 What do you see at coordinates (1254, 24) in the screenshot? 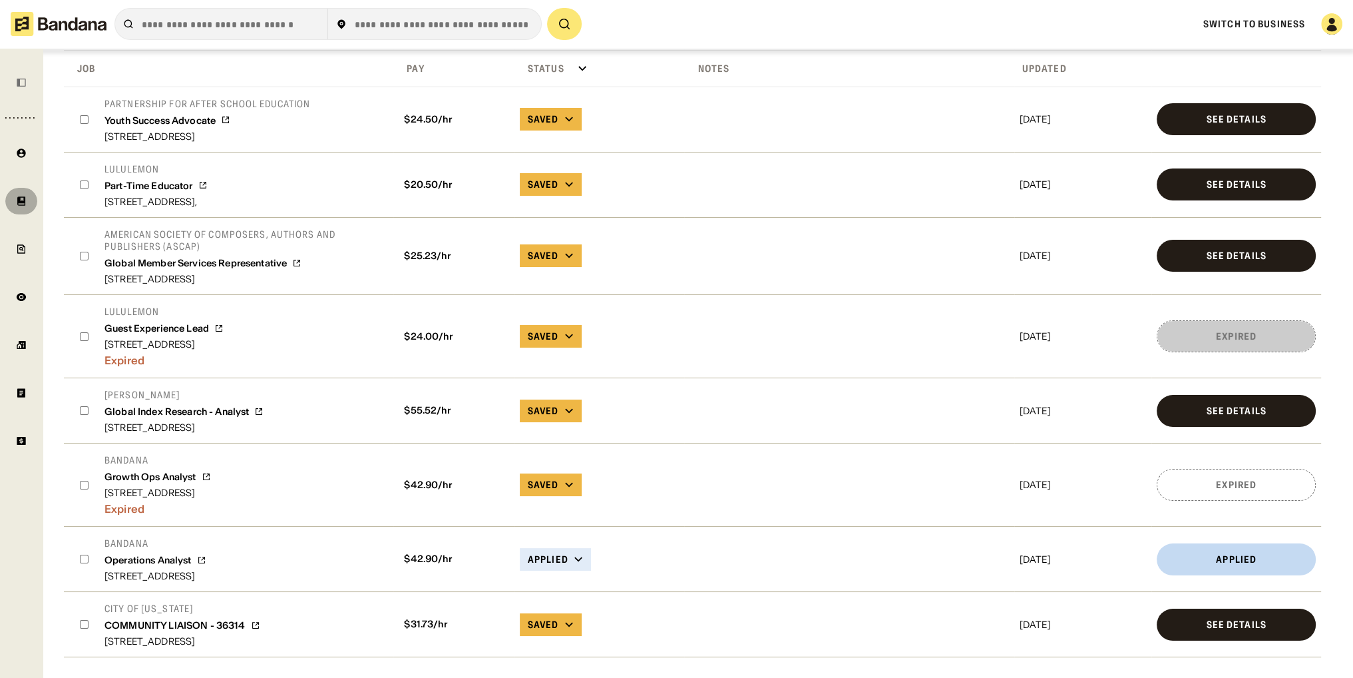
I see `span: Switch to Business` at bounding box center [1254, 24].